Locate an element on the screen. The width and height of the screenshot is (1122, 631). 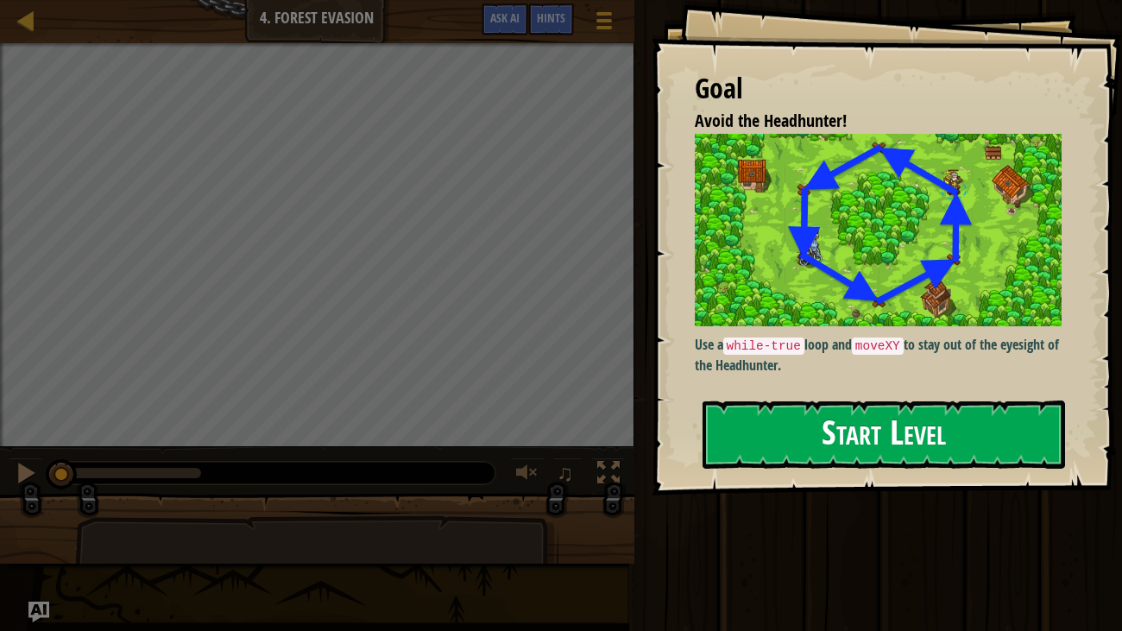
button: Start Level is located at coordinates (884, 434).